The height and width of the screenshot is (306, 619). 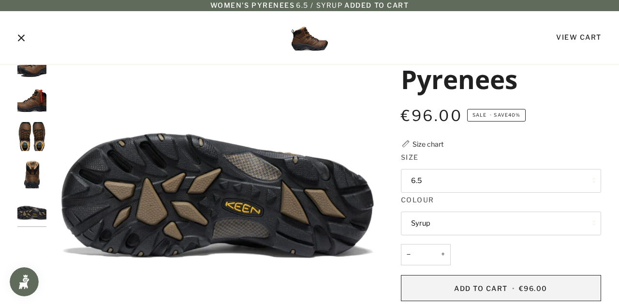 What do you see at coordinates (21, 38) in the screenshot?
I see `button: Close` at bounding box center [21, 38].